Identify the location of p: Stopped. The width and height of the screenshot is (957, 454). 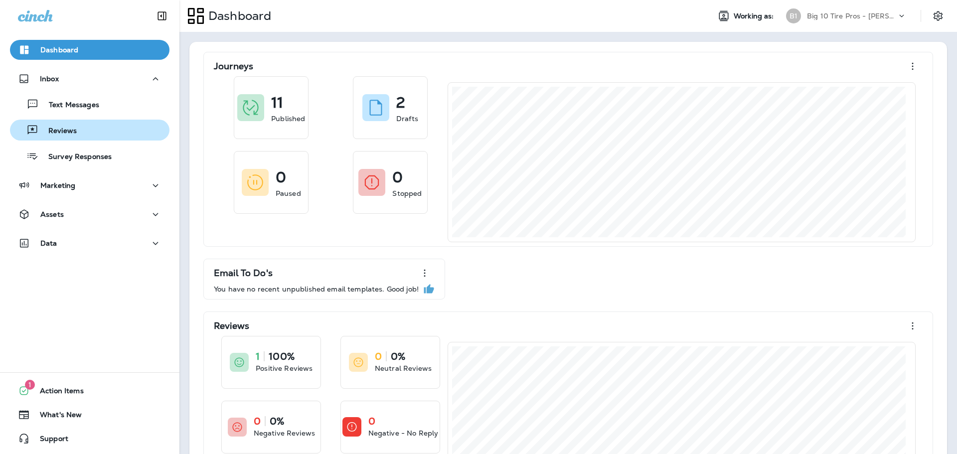
(407, 193).